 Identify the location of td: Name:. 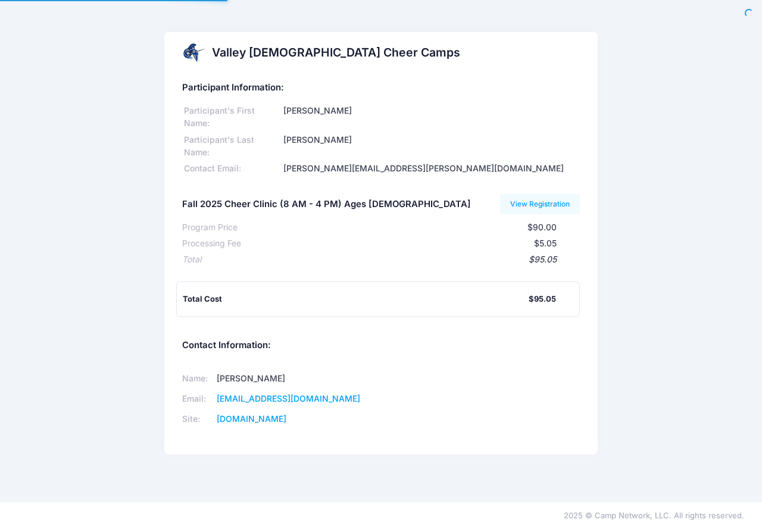
(197, 379).